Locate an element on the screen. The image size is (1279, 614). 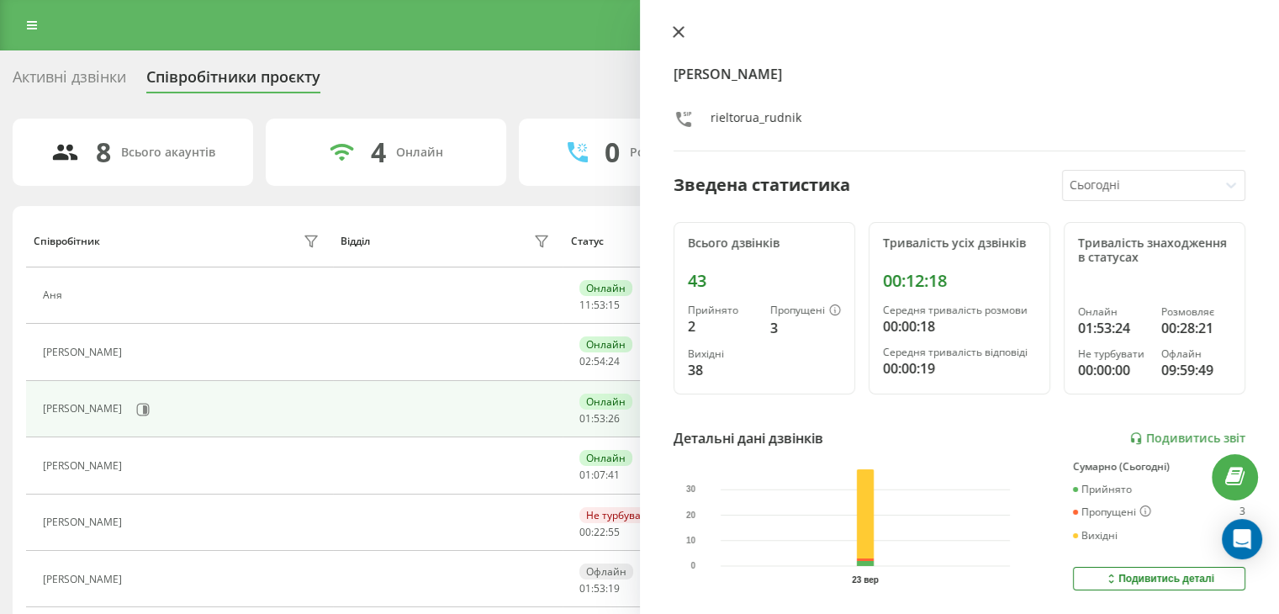
span: 54 is located at coordinates (599, 361).